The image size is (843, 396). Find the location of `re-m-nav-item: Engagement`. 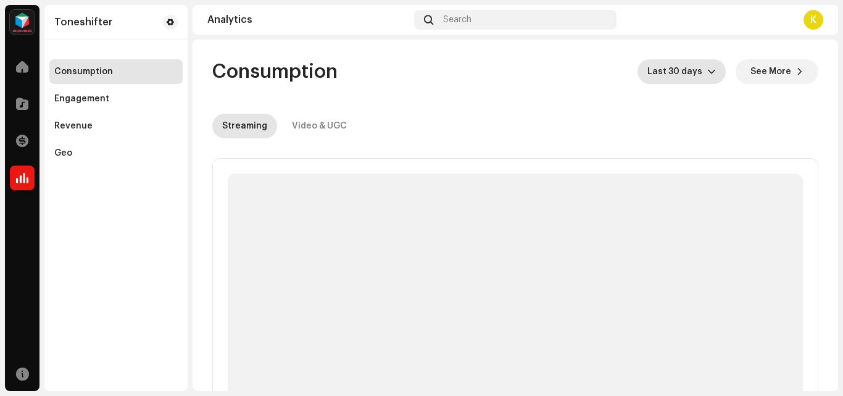

re-m-nav-item: Engagement is located at coordinates (116, 99).